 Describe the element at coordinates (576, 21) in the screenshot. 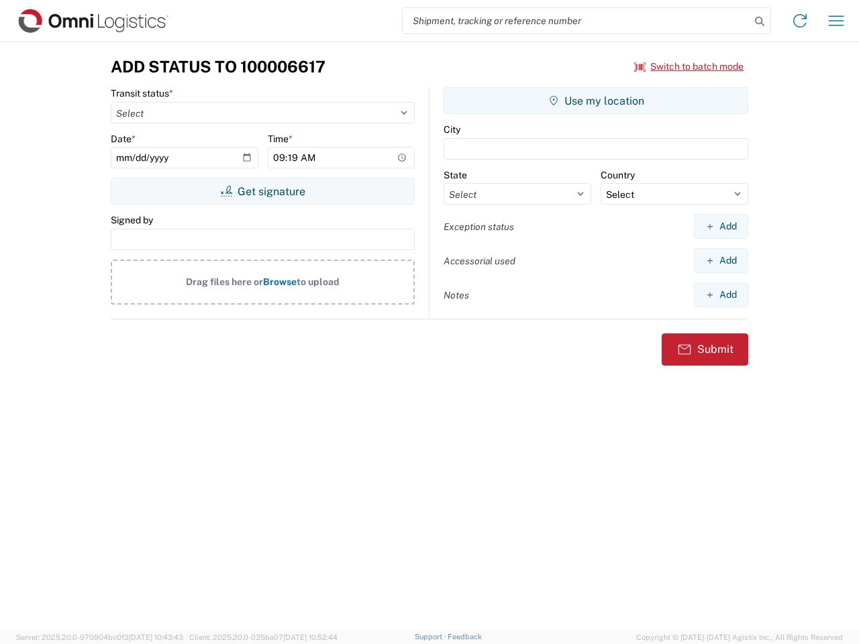

I see `input: Shipment, tracking or reference number` at that location.